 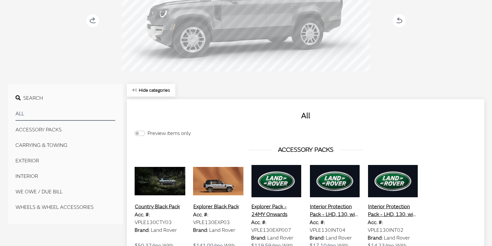 I want to click on button: Explorer Black Pack, so click(x=216, y=207).